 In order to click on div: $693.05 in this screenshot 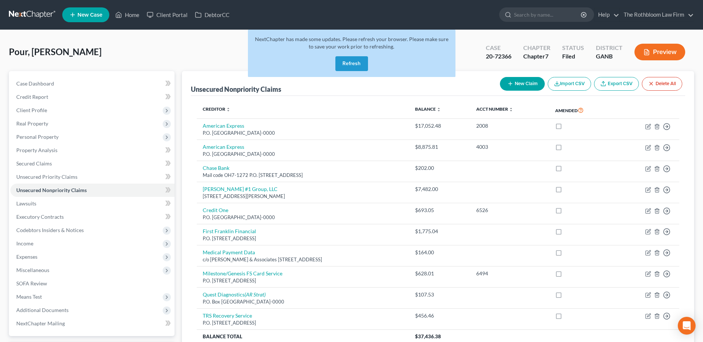, I will do `click(439, 210)`.